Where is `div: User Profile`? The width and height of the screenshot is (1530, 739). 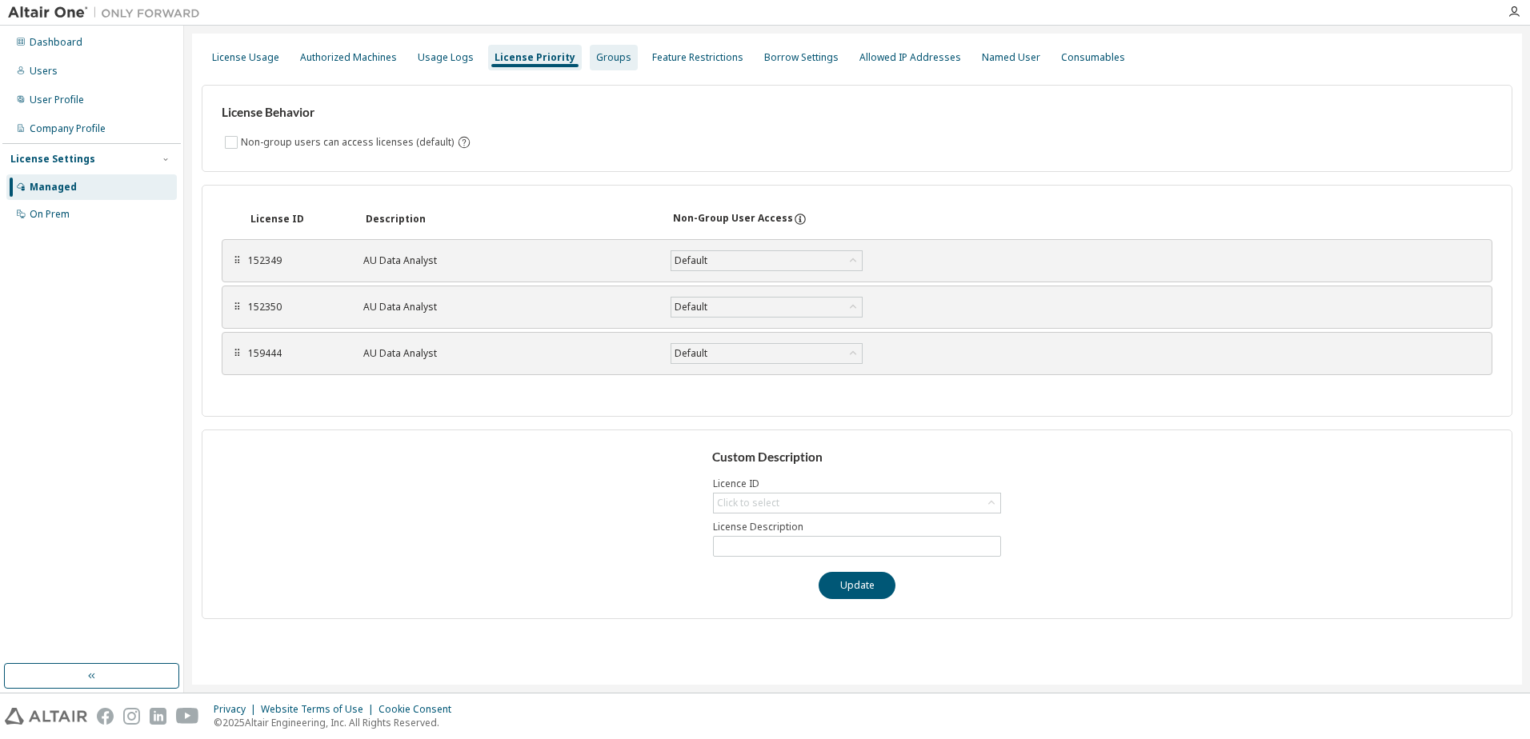
div: User Profile is located at coordinates (57, 100).